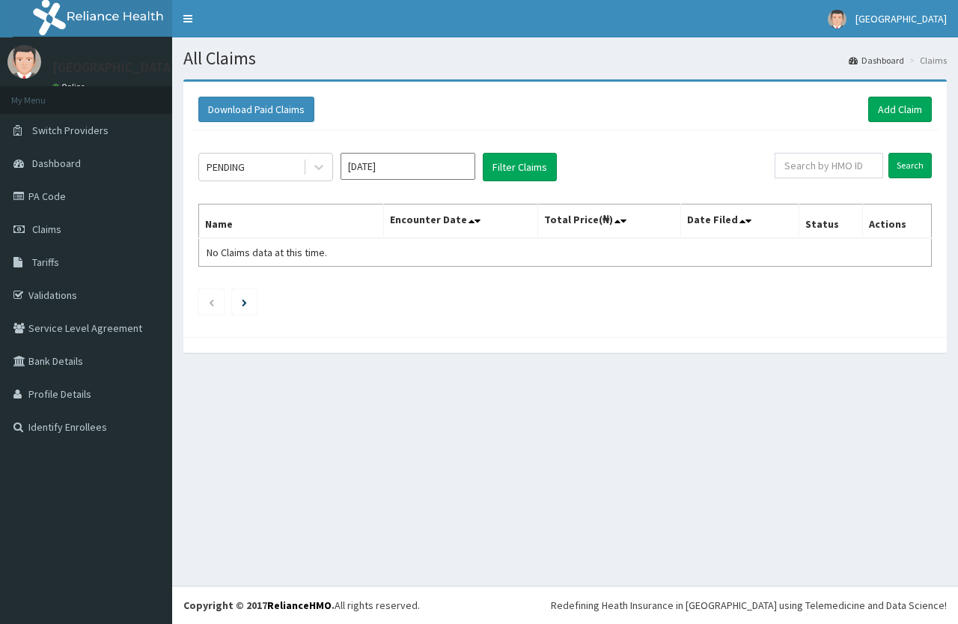 This screenshot has height=624, width=958. I want to click on th: Actions, so click(897, 222).